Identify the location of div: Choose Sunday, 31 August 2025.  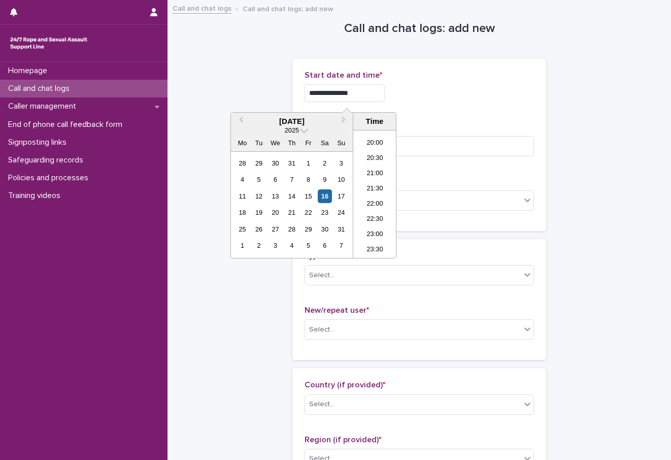
(341, 229).